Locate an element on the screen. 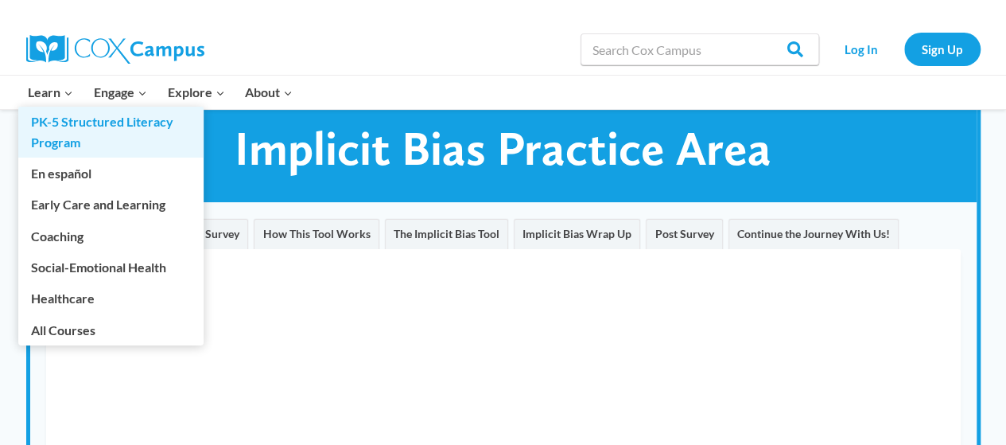  a: Sign Up is located at coordinates (943, 49).